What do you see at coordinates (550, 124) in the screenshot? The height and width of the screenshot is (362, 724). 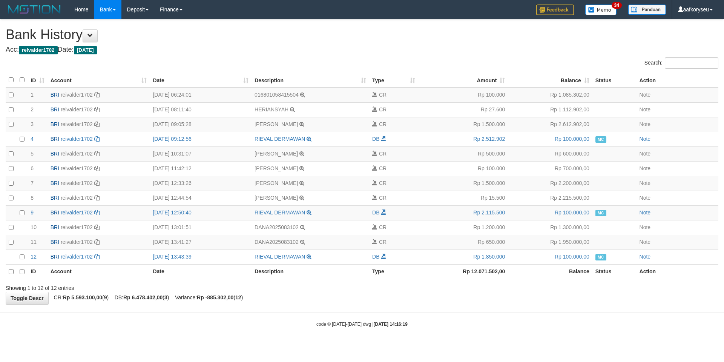 I see `td: Rp 2.612.902,00` at bounding box center [550, 124].